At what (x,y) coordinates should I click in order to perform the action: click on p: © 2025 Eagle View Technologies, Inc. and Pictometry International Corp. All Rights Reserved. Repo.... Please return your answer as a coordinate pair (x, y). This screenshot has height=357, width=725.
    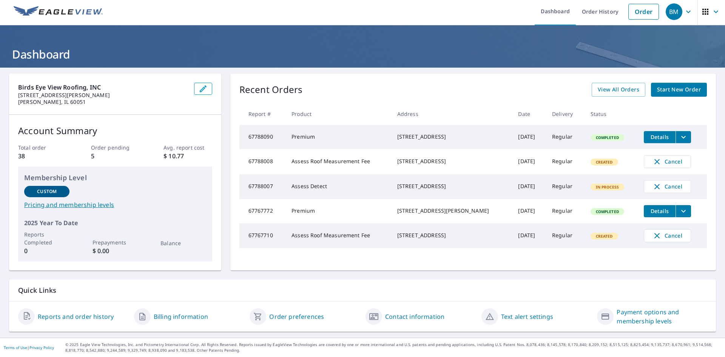
    Looking at the image, I should click on (393, 348).